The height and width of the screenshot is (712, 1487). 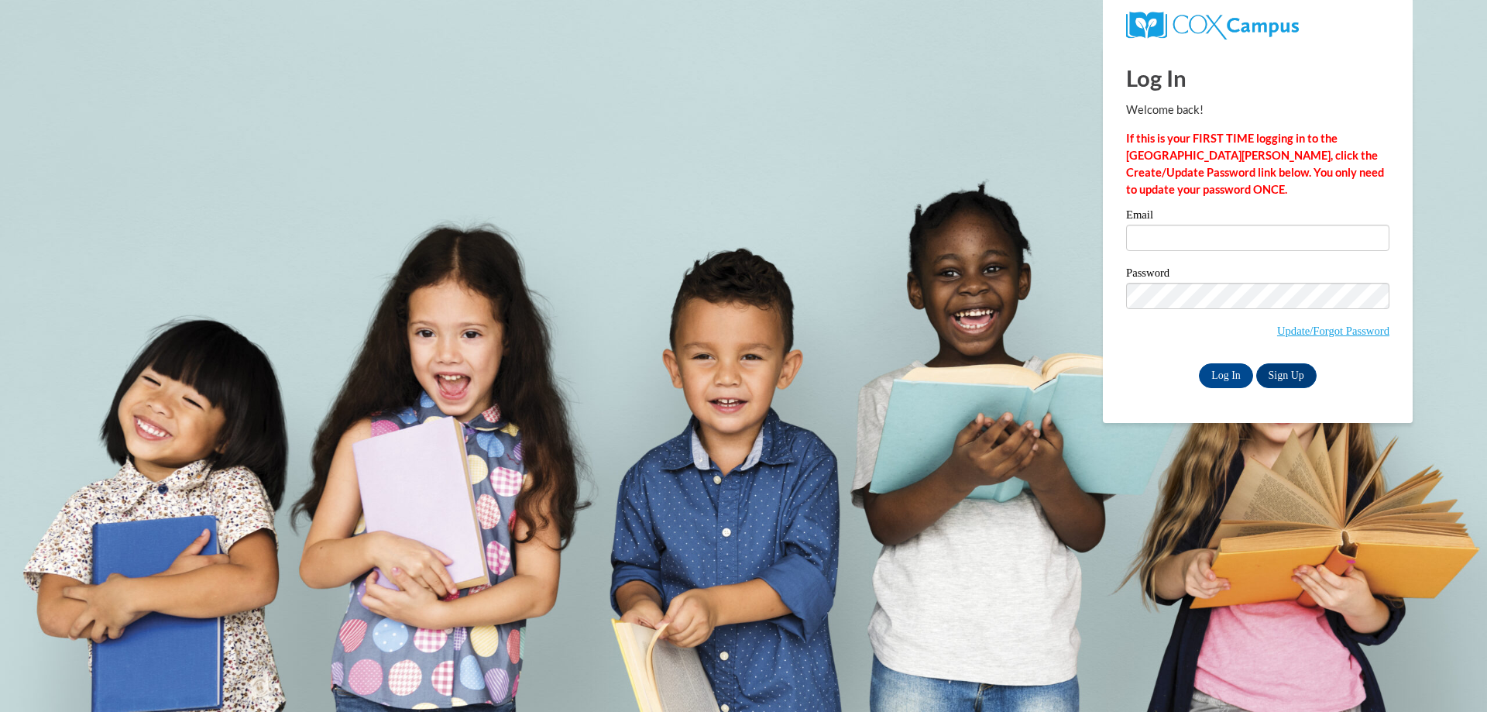 What do you see at coordinates (1258, 77) in the screenshot?
I see `h1: Log In` at bounding box center [1258, 77].